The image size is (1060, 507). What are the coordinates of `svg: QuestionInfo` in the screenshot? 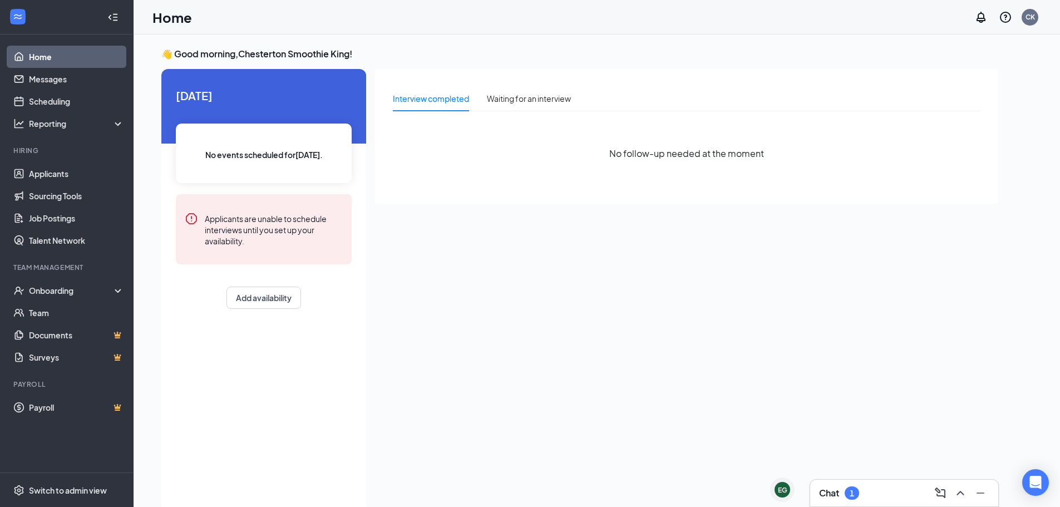 It's located at (1005, 17).